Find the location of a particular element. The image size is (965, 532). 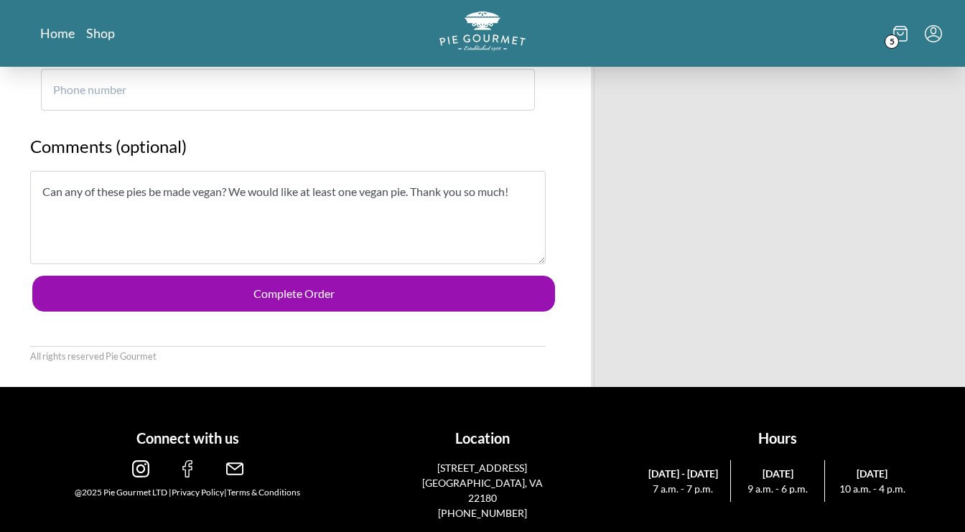

a: facebook is located at coordinates (187, 473).